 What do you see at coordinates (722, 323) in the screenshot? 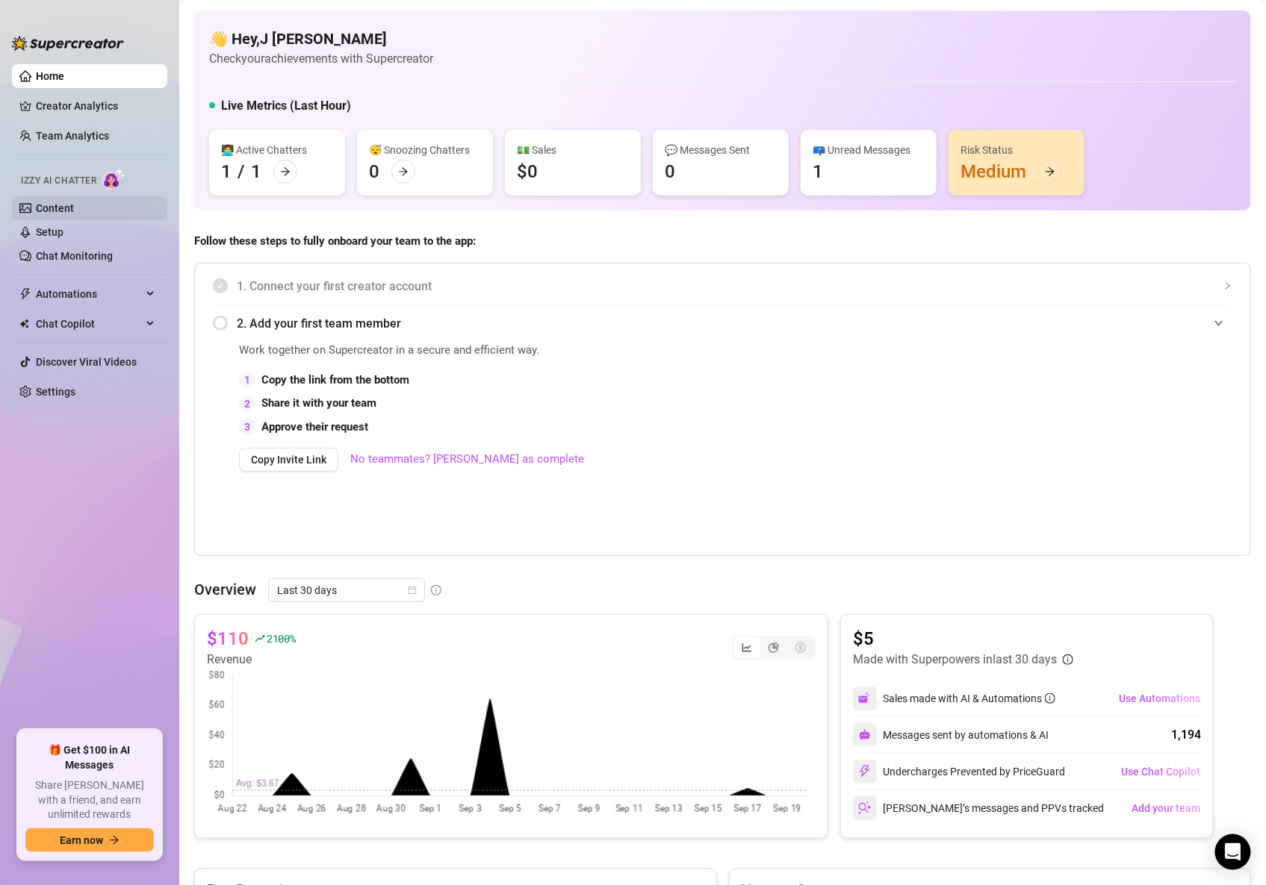
I see `div: 2. Add your first team member` at bounding box center [722, 323].